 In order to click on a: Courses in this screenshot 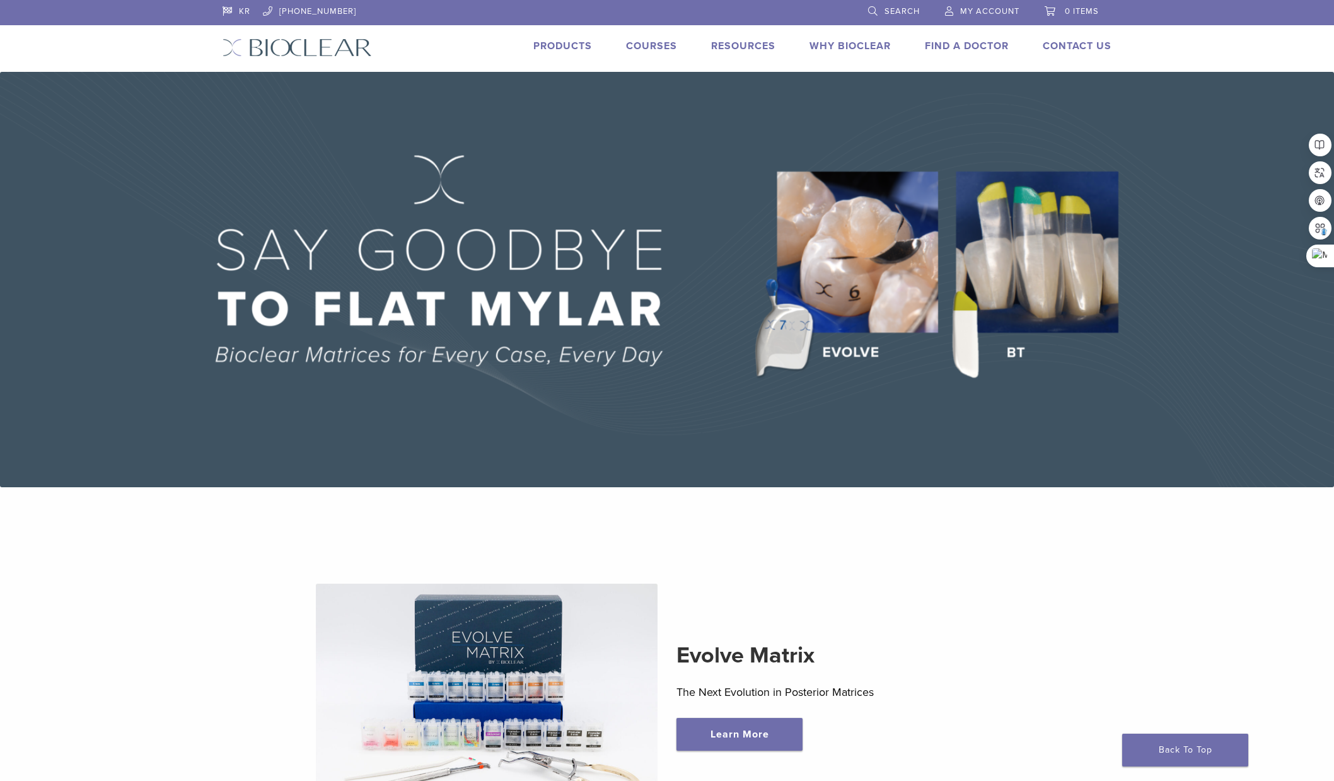, I will do `click(651, 46)`.